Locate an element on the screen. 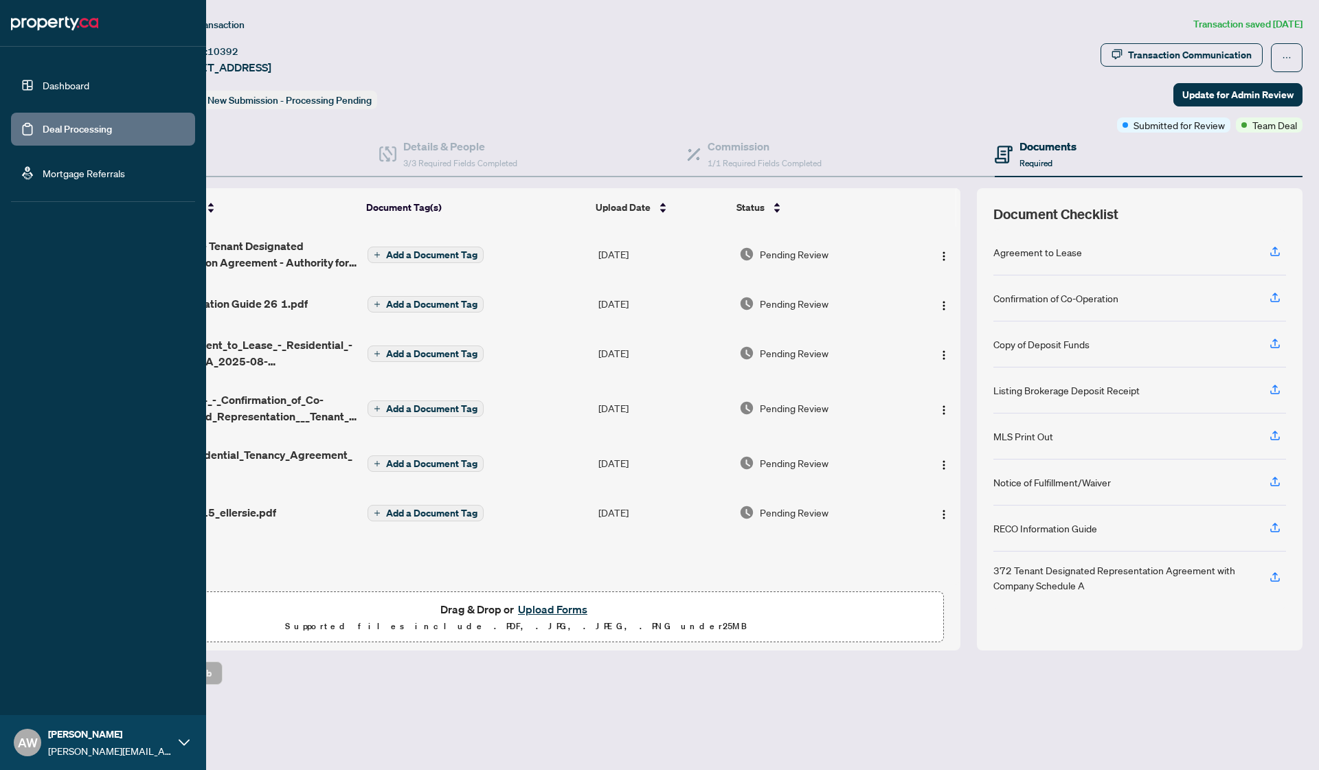 Image resolution: width=1319 pixels, height=770 pixels. h4: Details & People is located at coordinates (460, 146).